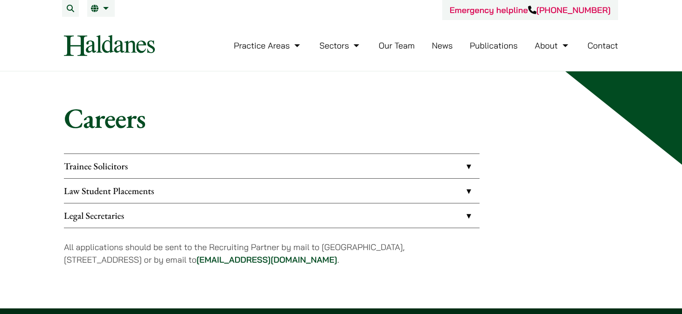  I want to click on a: Law Student Placements, so click(271, 191).